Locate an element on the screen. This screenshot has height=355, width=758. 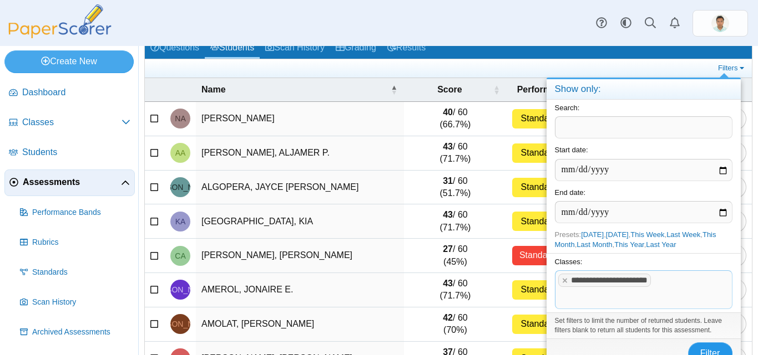
a: This Year is located at coordinates (629, 245).